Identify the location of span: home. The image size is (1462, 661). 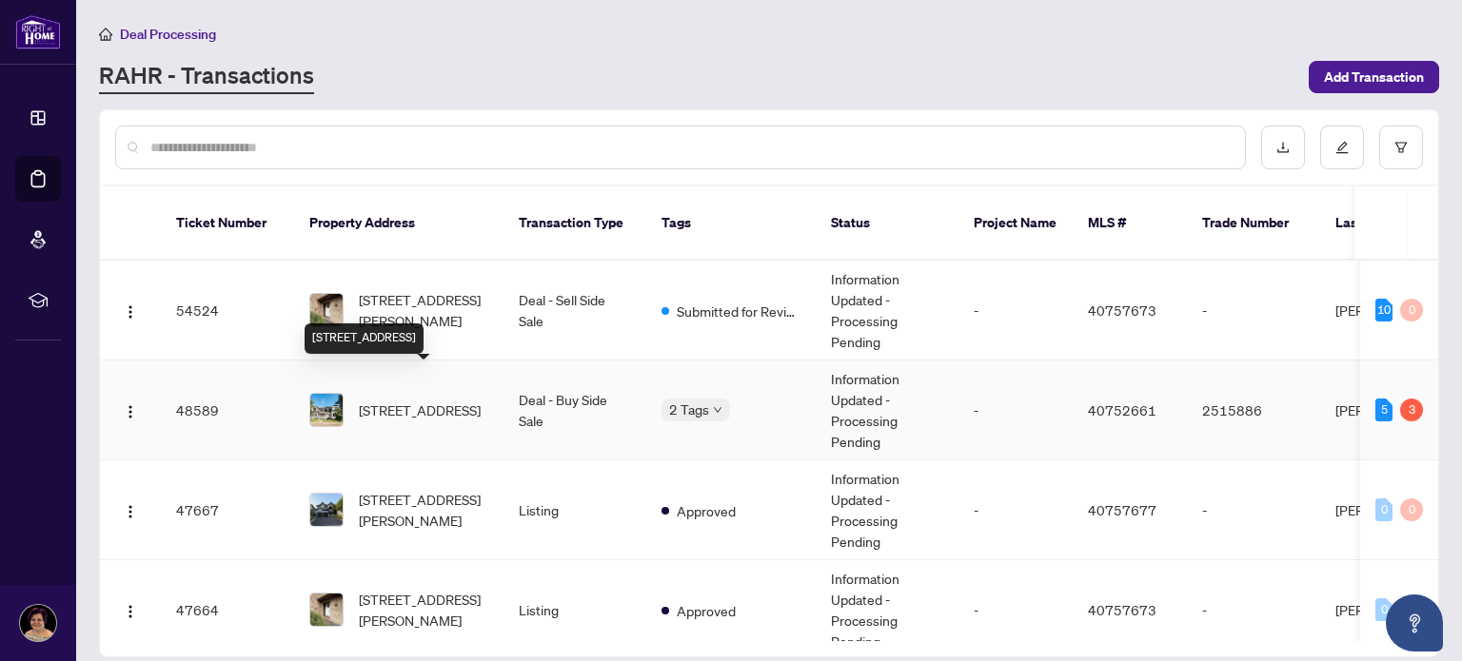
(106, 34).